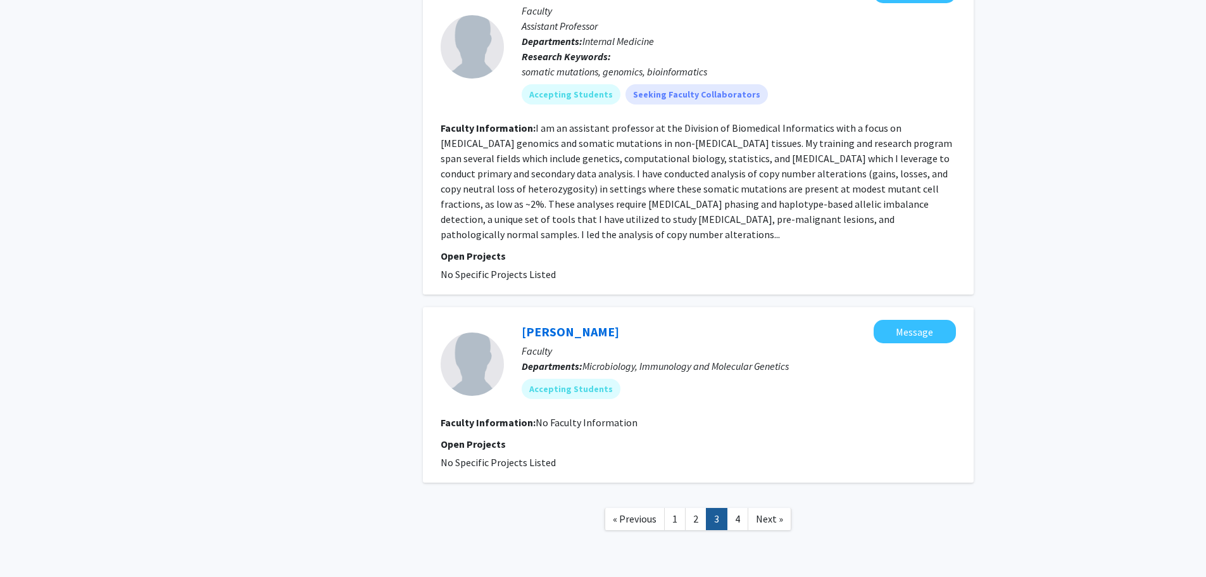  I want to click on a: Previous, so click(634, 519).